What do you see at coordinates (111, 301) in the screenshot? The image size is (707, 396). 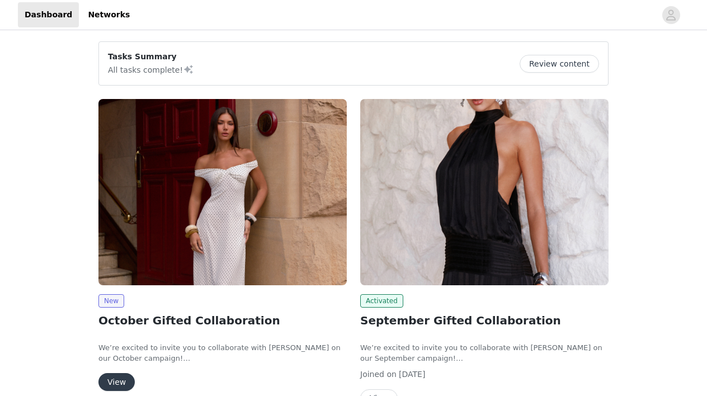 I see `span: New` at bounding box center [111, 301].